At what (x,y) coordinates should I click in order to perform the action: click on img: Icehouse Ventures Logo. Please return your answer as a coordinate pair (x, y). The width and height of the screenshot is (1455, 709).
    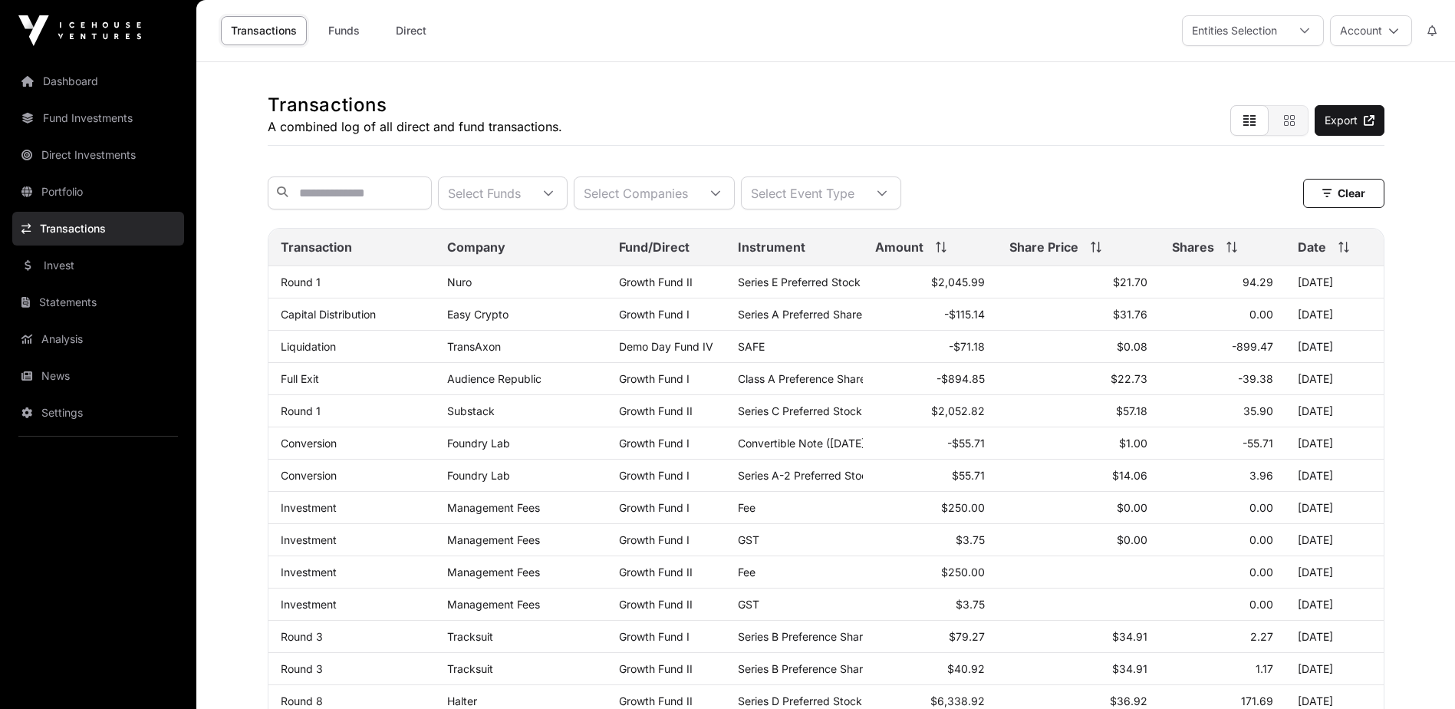
    Looking at the image, I should click on (80, 31).